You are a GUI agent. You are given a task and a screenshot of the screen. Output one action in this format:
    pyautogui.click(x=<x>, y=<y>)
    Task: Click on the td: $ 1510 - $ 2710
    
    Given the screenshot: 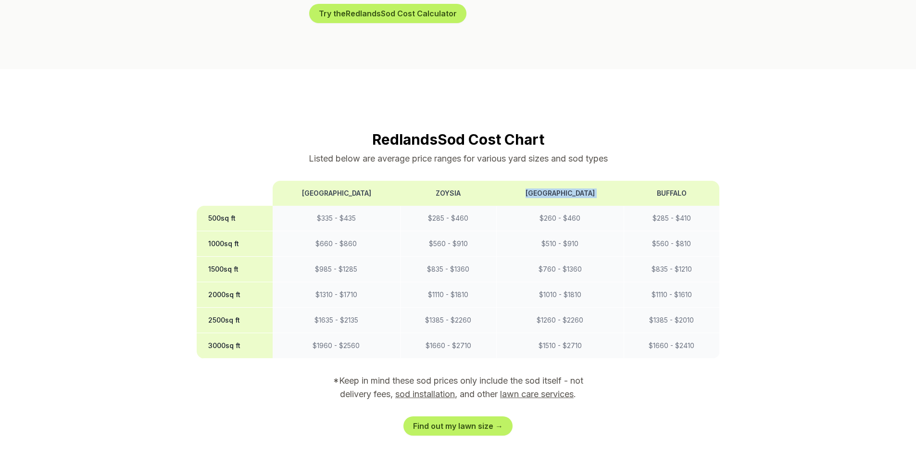 What is the action you would take?
    pyautogui.click(x=560, y=346)
    